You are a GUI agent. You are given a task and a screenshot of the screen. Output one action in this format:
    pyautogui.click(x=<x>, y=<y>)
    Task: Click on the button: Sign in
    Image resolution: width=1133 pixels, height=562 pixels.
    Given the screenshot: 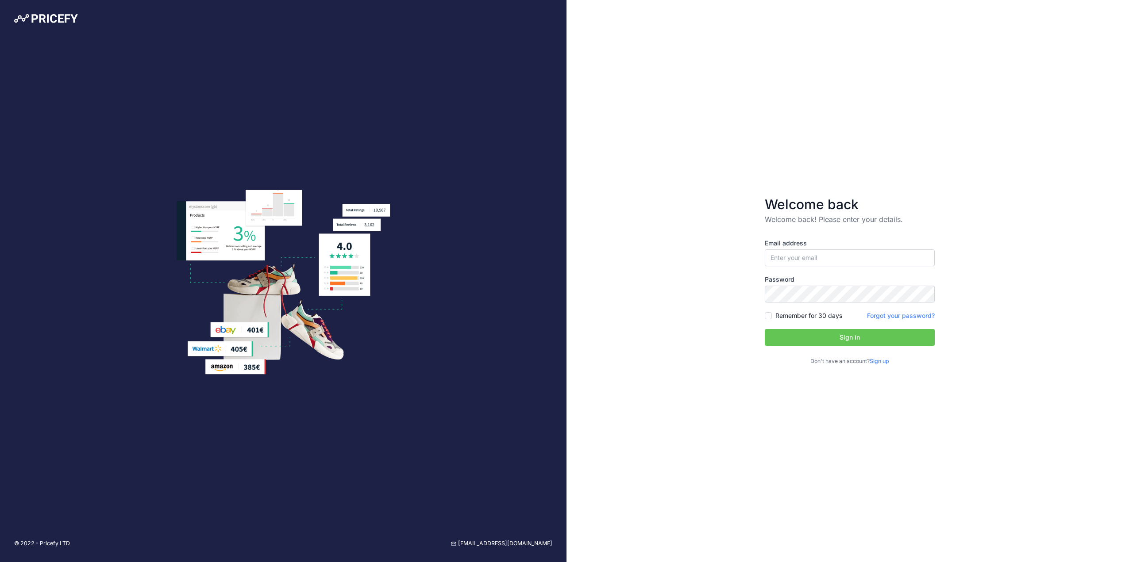 What is the action you would take?
    pyautogui.click(x=849, y=338)
    